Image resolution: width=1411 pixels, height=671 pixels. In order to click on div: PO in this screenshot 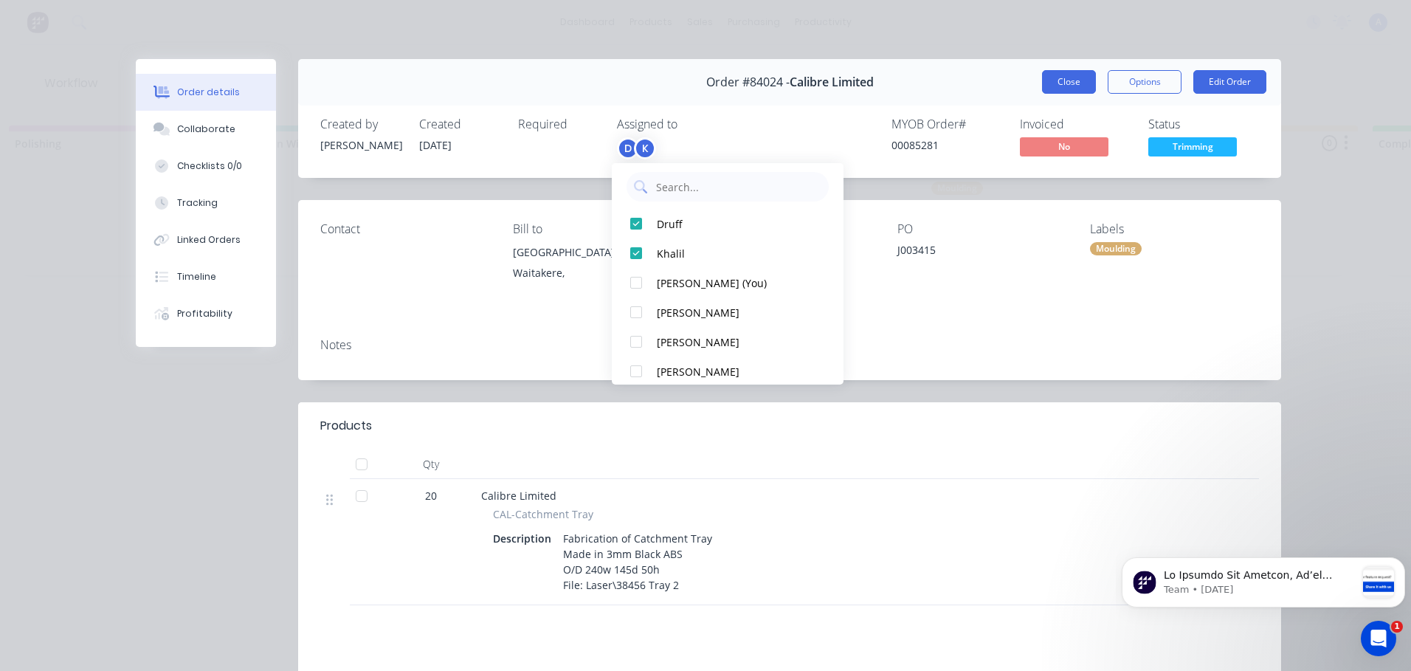, I will do `click(981, 229)`.